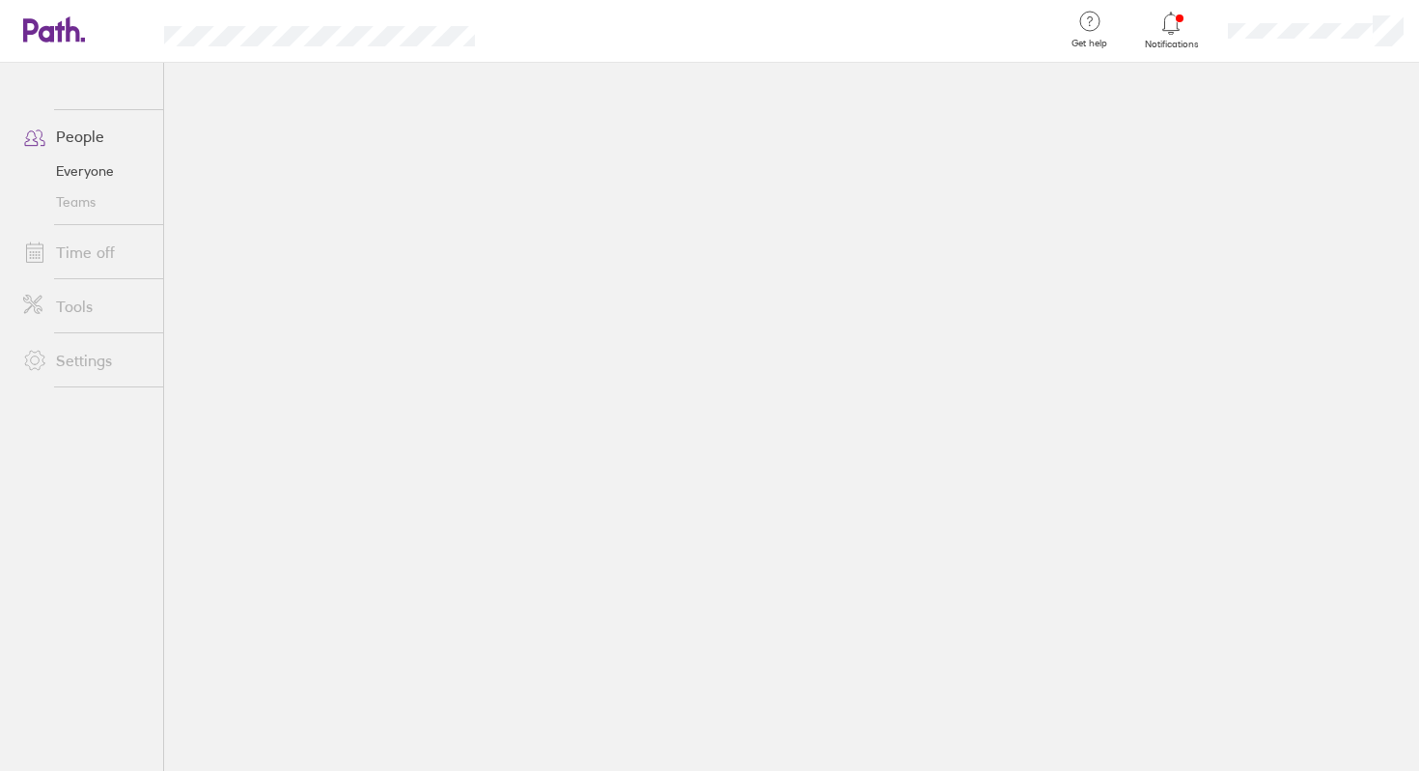  What do you see at coordinates (1171, 44) in the screenshot?
I see `span: Notifications` at bounding box center [1171, 44].